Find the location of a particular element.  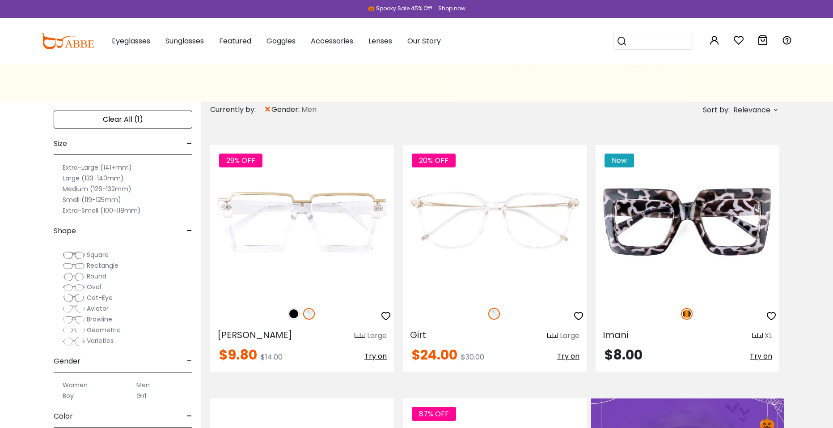

label: Girl is located at coordinates (141, 395).